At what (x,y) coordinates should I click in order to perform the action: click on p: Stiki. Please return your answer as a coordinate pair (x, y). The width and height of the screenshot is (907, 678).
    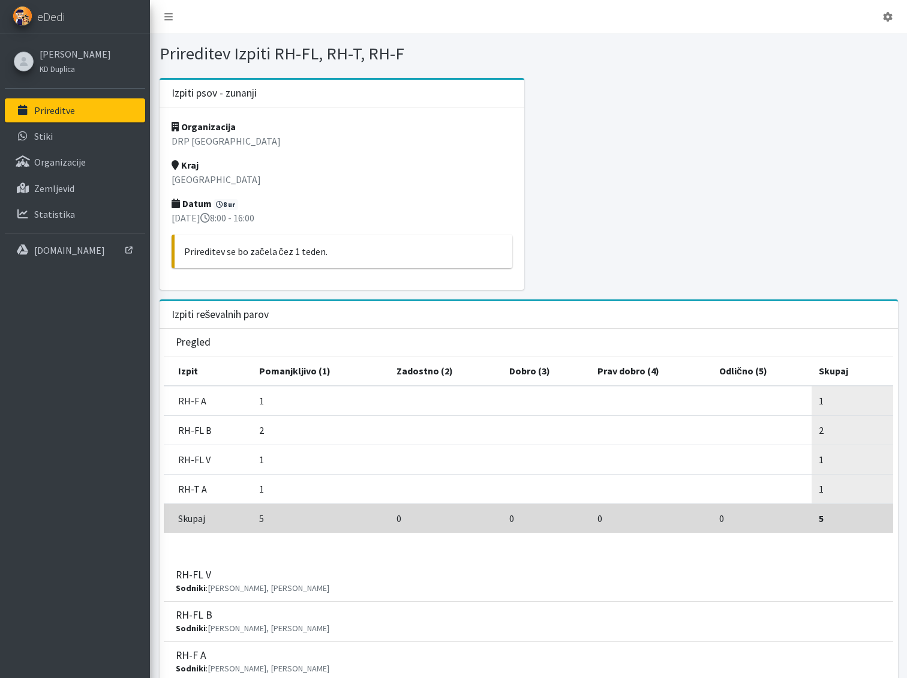
    Looking at the image, I should click on (43, 136).